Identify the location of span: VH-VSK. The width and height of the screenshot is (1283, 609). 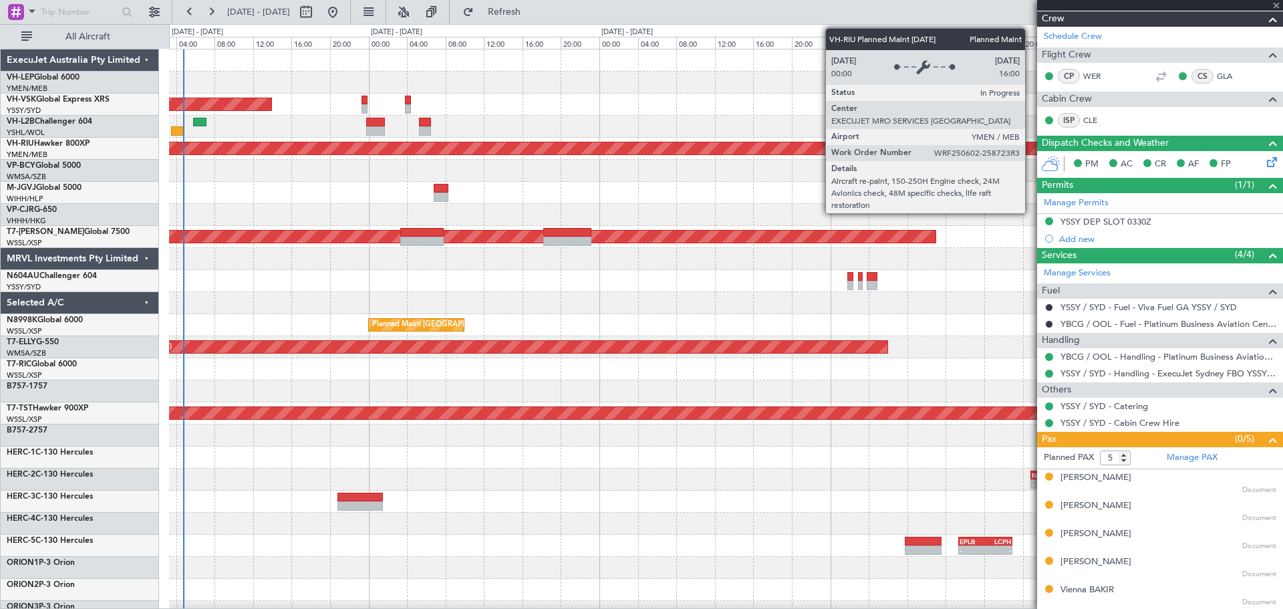
(21, 100).